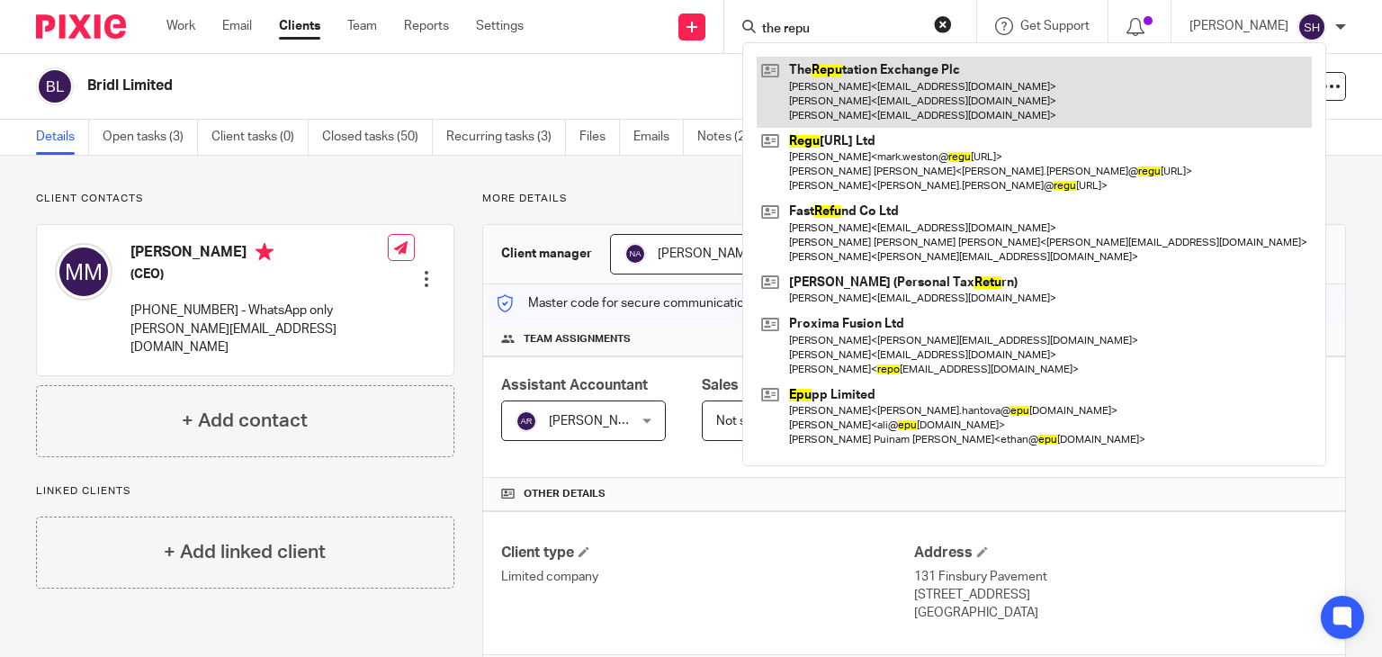  What do you see at coordinates (245, 491) in the screenshot?
I see `p: Linked clients` at bounding box center [245, 491].